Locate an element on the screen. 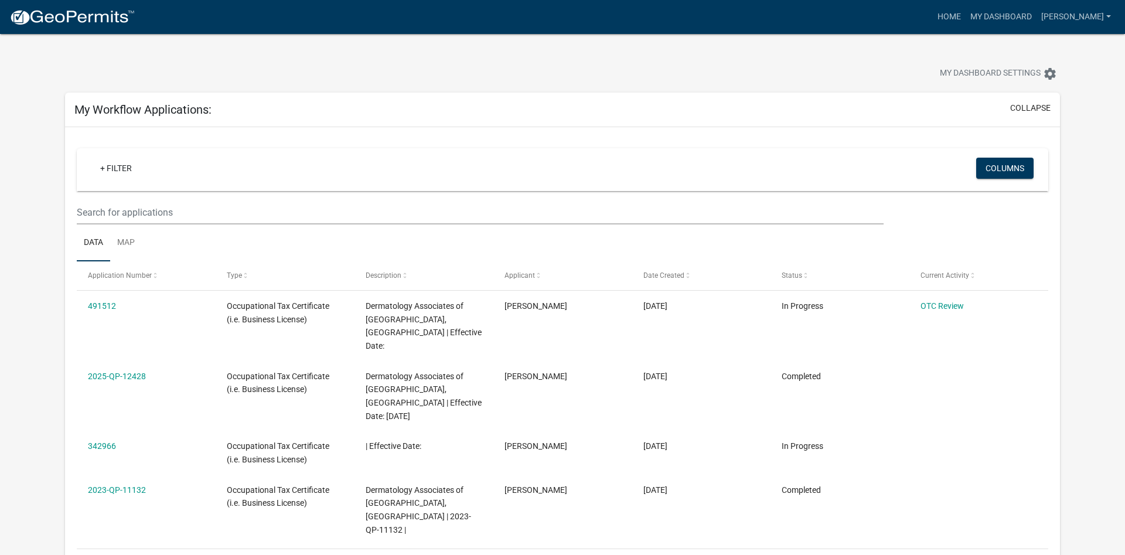  span: | Effective Date: is located at coordinates (393, 446).